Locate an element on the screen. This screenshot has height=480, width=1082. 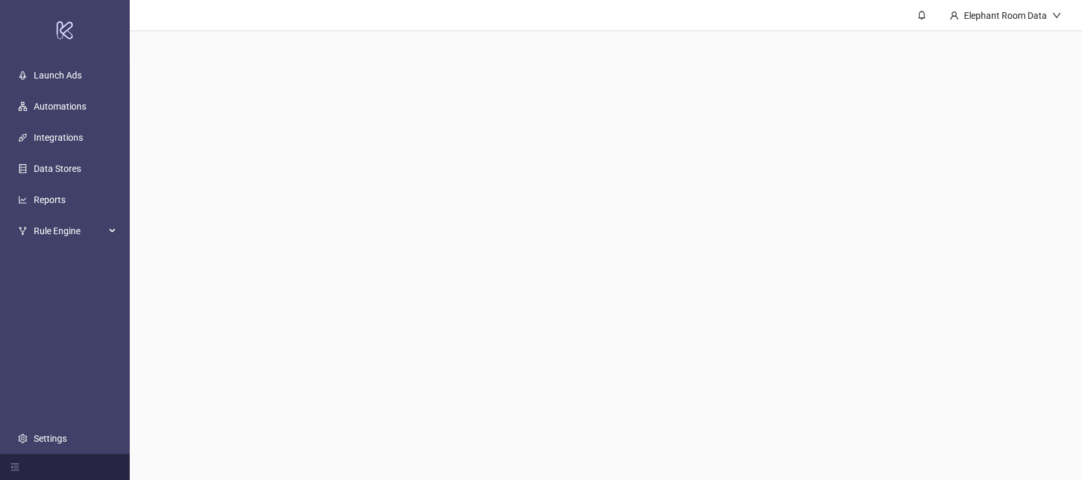
a: Integrations is located at coordinates (58, 138).